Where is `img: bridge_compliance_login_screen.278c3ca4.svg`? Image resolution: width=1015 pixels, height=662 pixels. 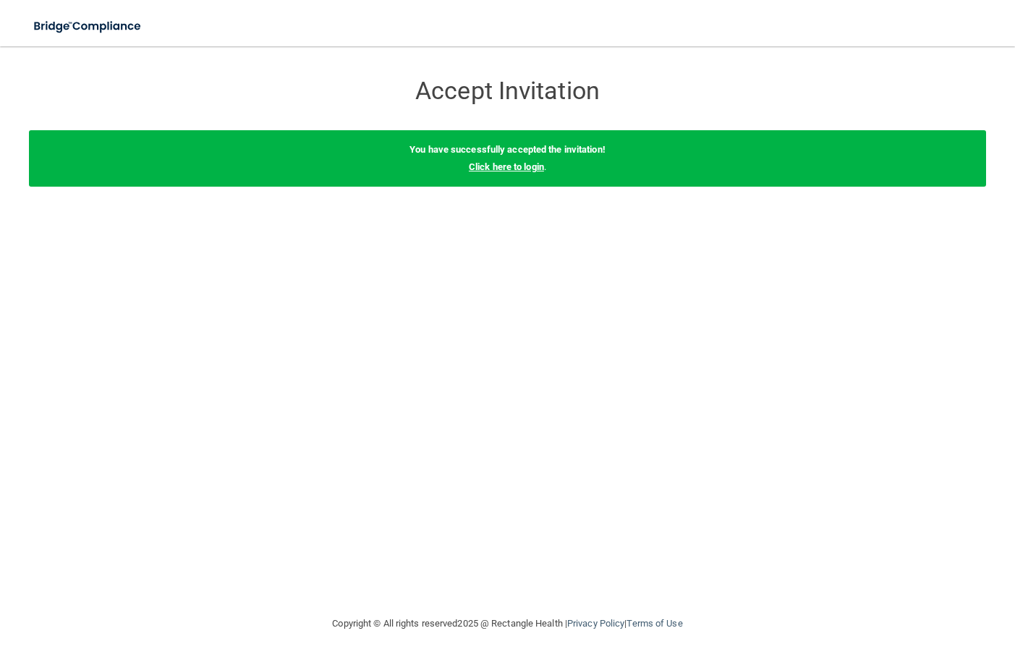
img: bridge_compliance_login_screen.278c3ca4.svg is located at coordinates (88, 26).